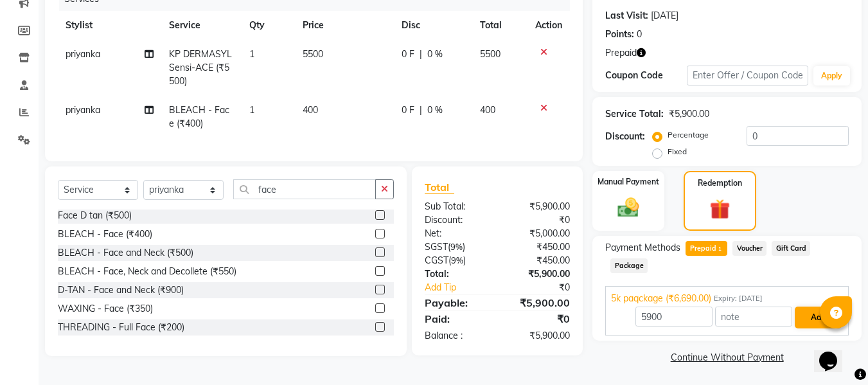 This screenshot has height=385, width=868. What do you see at coordinates (677, 152) in the screenshot?
I see `label: Fixed` at bounding box center [677, 152].